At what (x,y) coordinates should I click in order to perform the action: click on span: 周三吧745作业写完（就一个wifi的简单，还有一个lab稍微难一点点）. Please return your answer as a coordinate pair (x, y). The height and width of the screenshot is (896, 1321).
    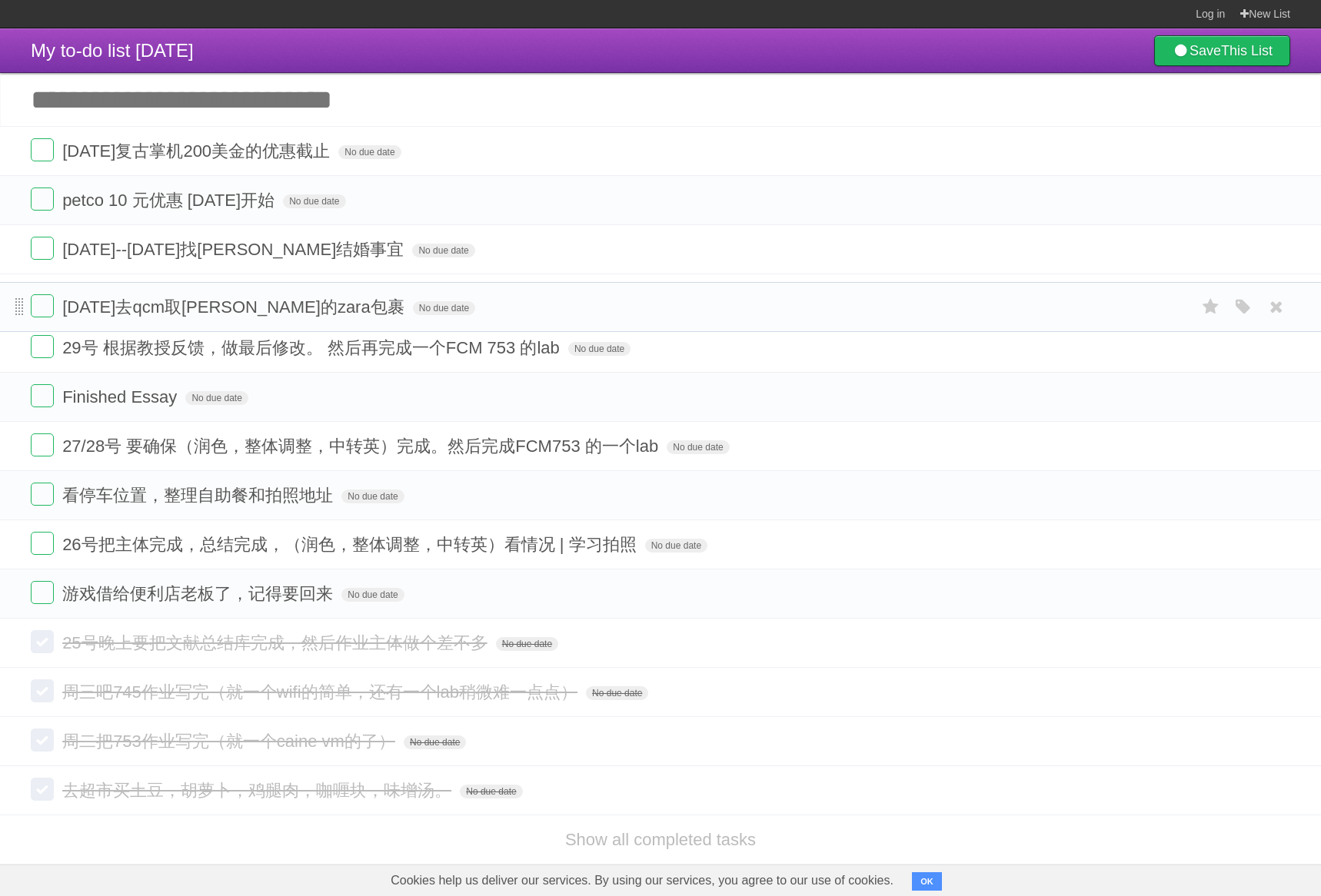
    Looking at the image, I should click on (321, 692).